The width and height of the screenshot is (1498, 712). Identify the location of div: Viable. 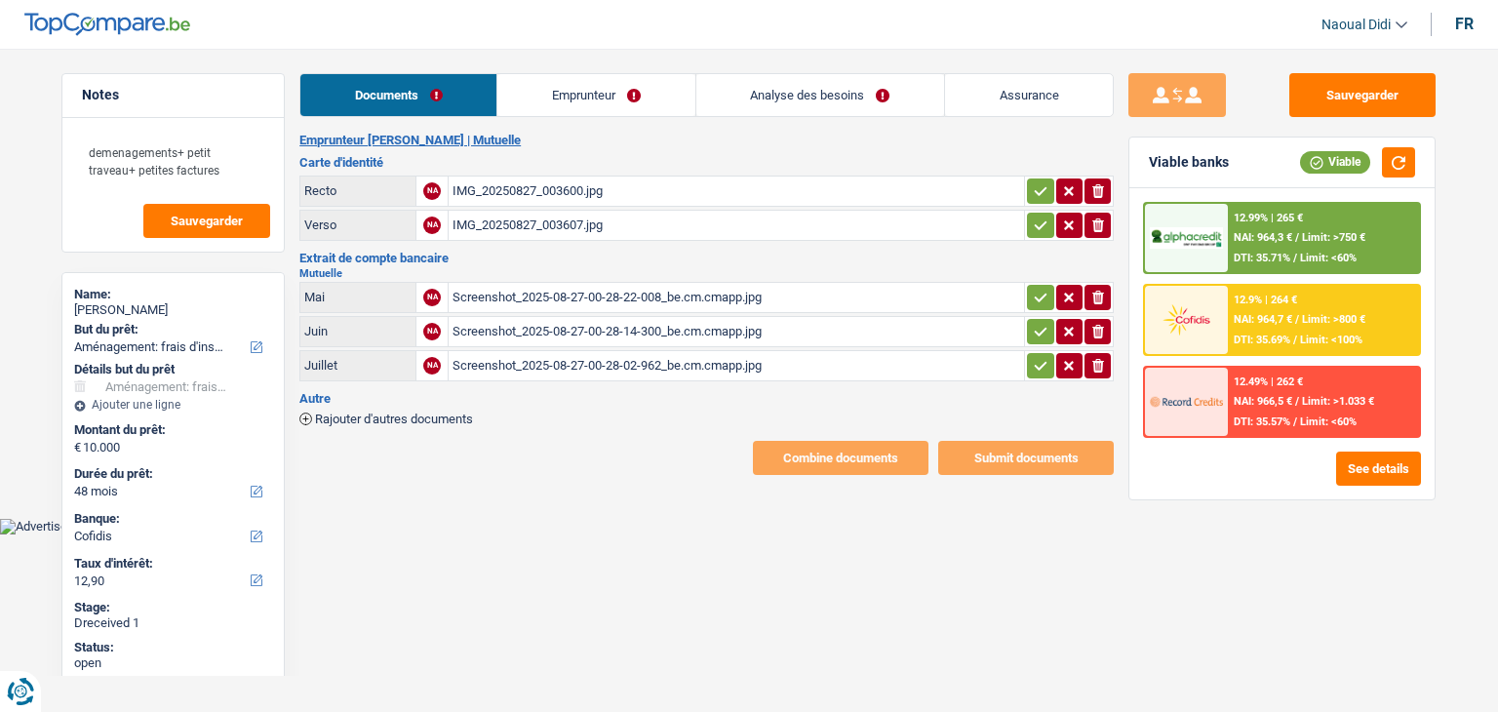
(1335, 162).